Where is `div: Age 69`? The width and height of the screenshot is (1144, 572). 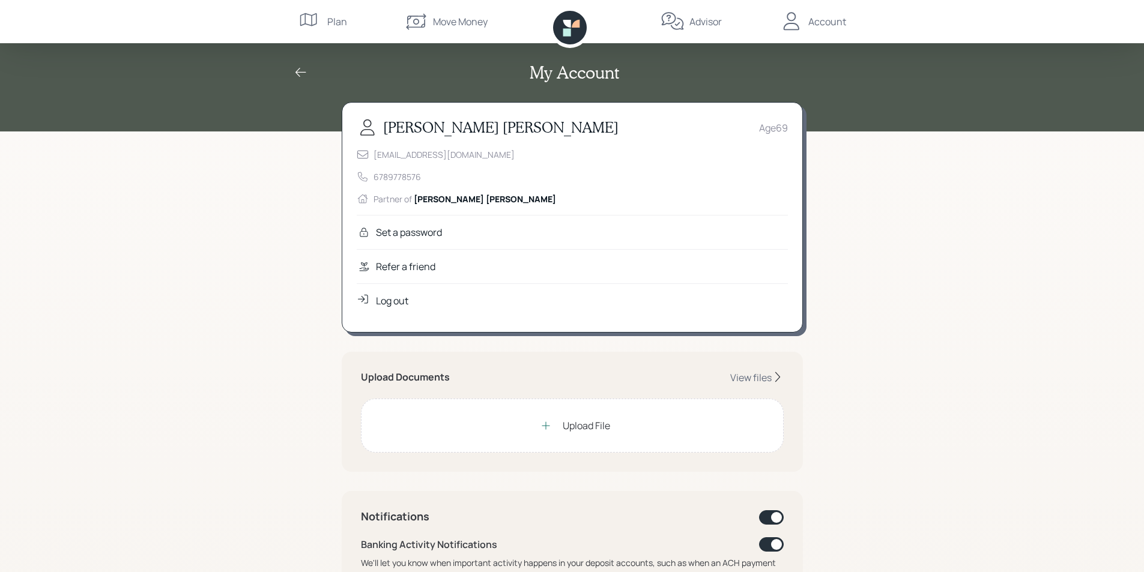 div: Age 69 is located at coordinates (773, 128).